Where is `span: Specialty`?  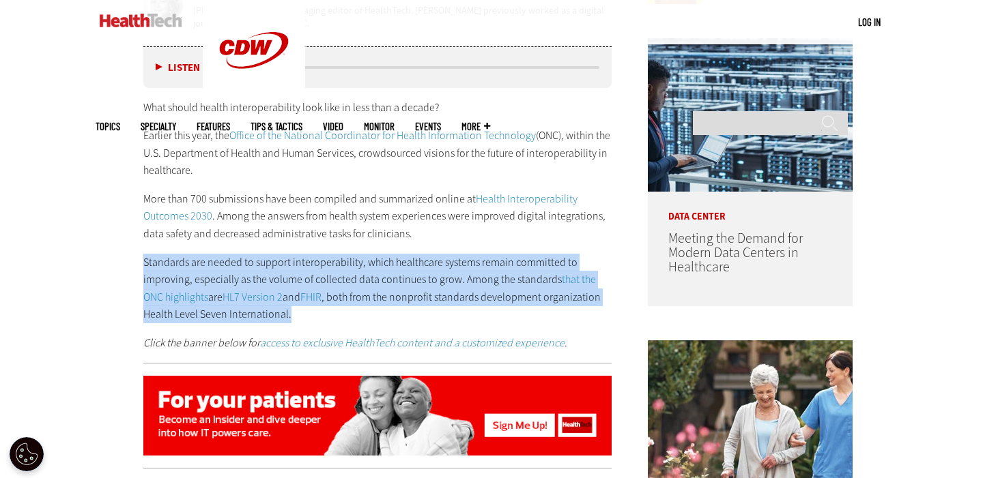
span: Specialty is located at coordinates (158, 126).